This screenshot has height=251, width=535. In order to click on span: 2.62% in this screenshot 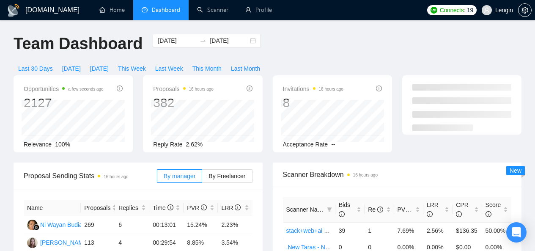, I will do `click(194, 144)`.